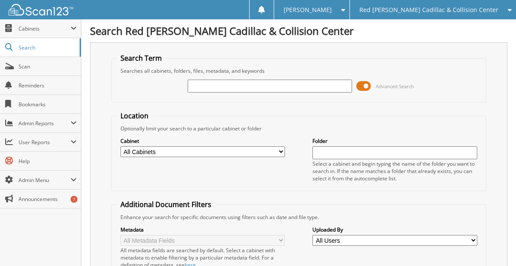 The height and width of the screenshot is (266, 516). Describe the element at coordinates (203, 141) in the screenshot. I see `label: Cabinet` at that location.